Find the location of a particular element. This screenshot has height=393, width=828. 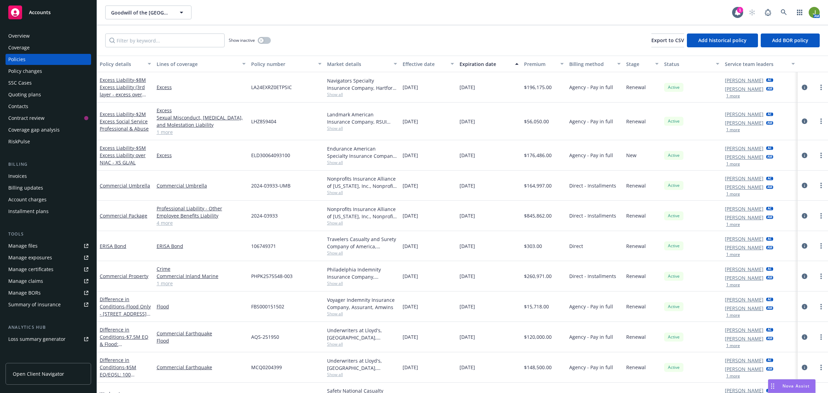

span: AQS-251950 is located at coordinates (265, 336).